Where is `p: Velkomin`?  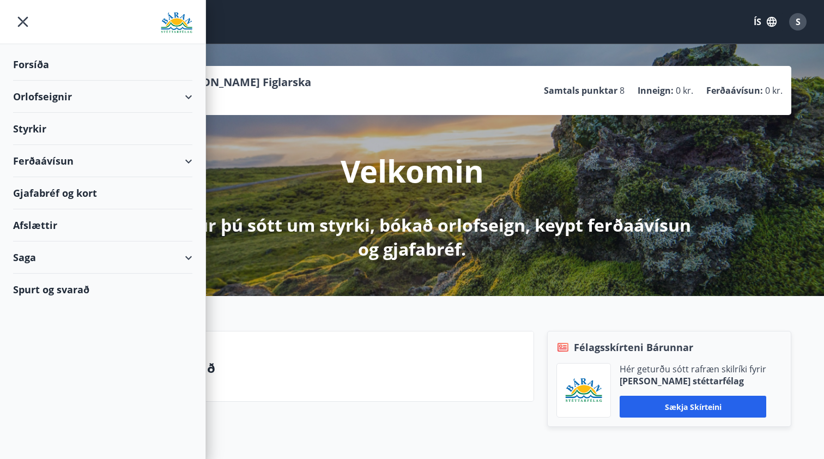 p: Velkomin is located at coordinates (412, 171).